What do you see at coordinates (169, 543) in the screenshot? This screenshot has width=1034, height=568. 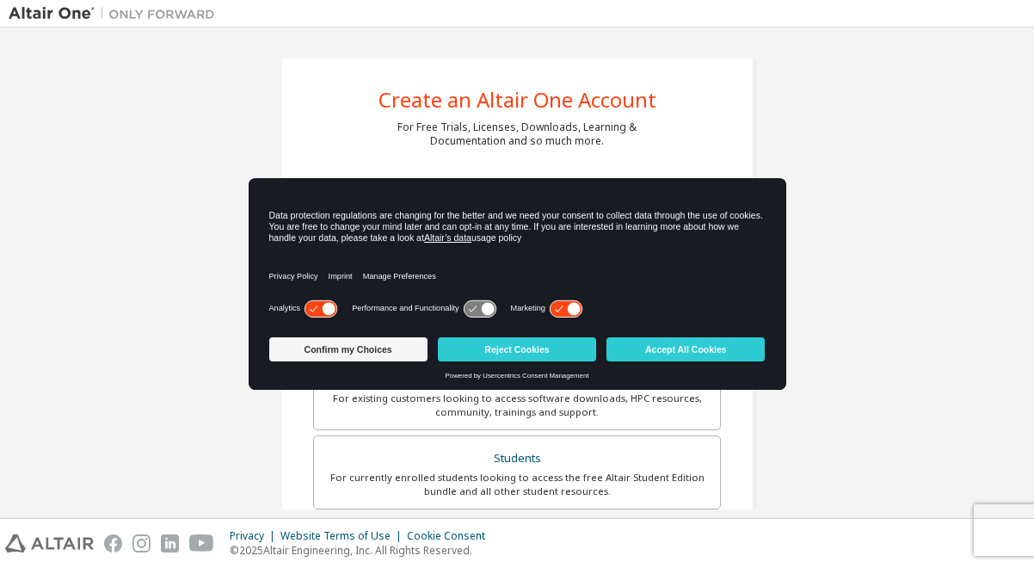 I see `img: linkedin.svg` at bounding box center [169, 543].